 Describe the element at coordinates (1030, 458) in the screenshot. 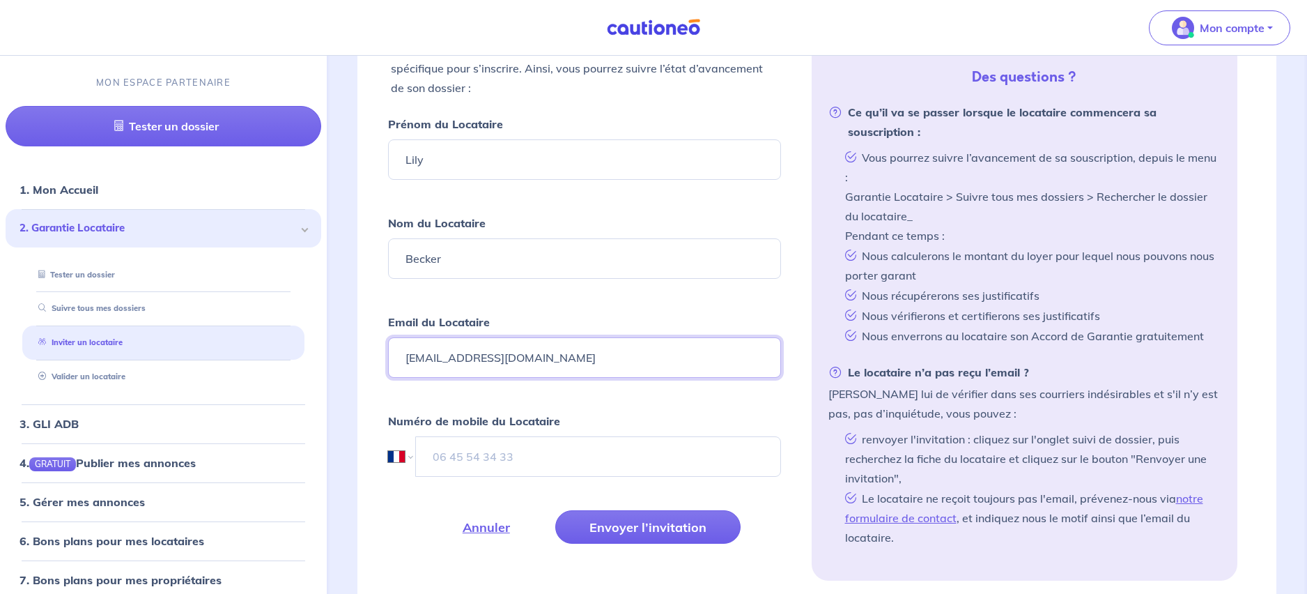

I see `li: renvoyer l'invitation : cliquez sur l'onglet suivi de dossier, puis recherchez la fiche du locata...` at that location.